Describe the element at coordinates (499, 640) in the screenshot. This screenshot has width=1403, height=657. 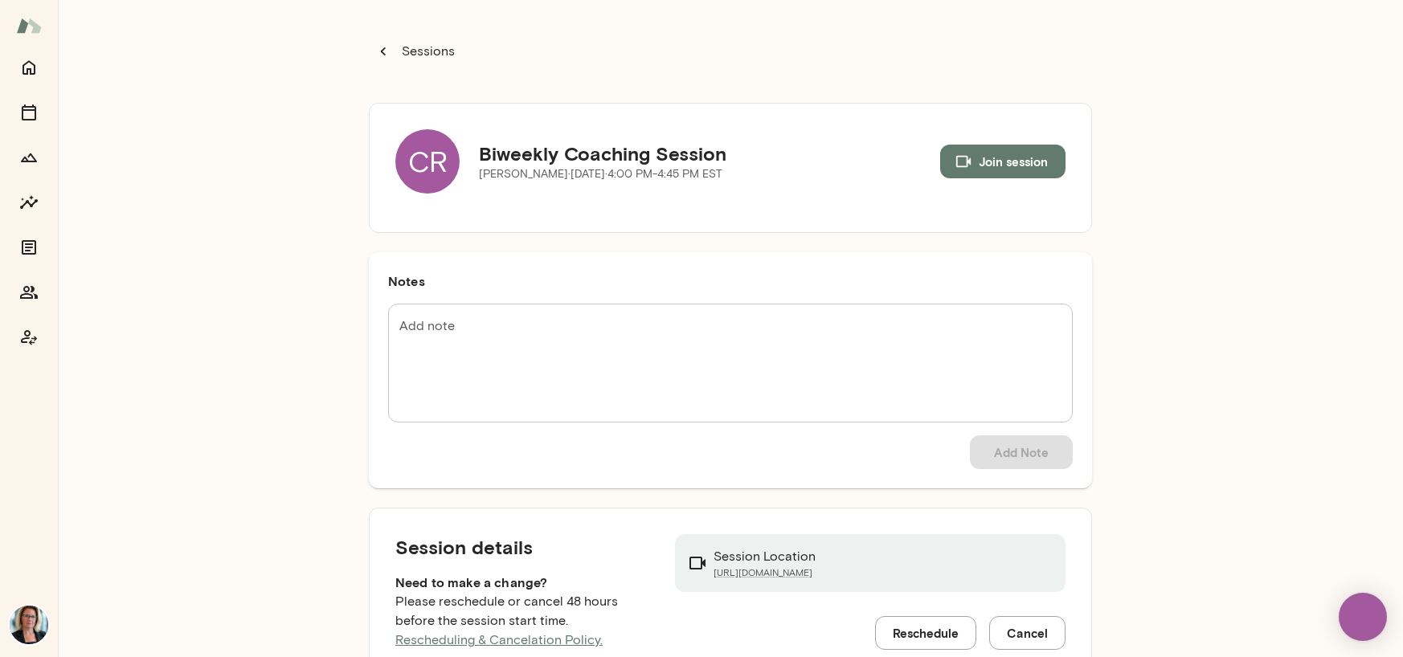
I see `a: Rescheduling & Cancelation Policy.` at that location.